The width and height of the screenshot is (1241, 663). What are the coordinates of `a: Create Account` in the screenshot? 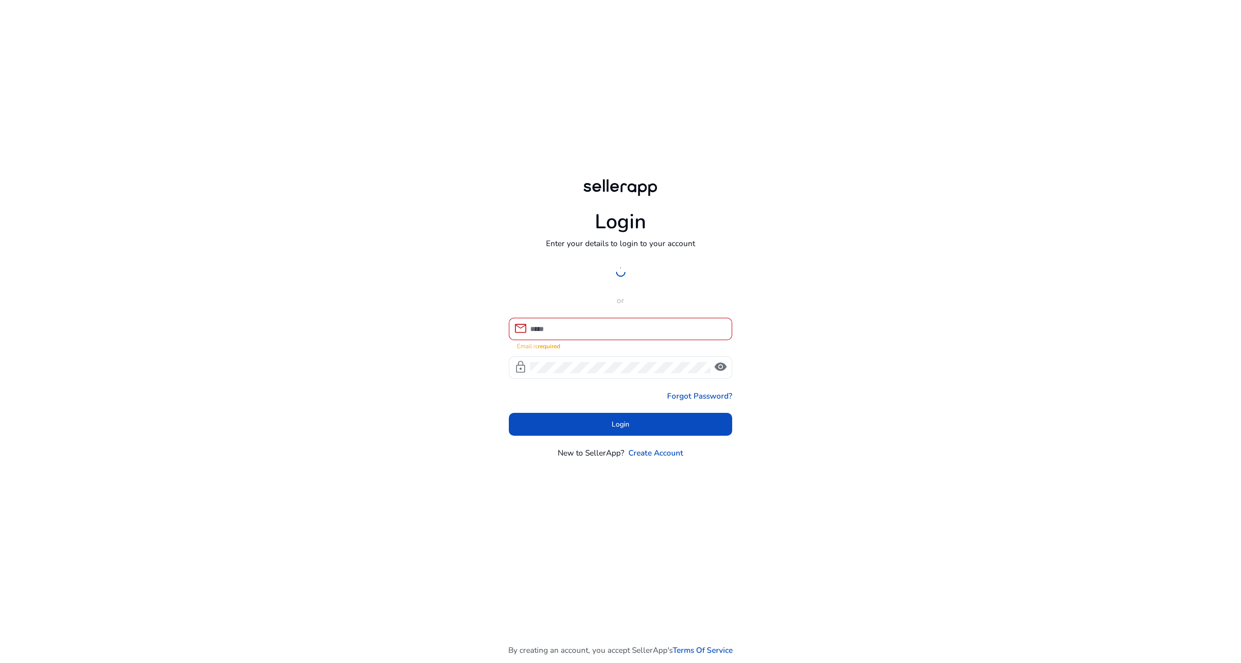 It's located at (656, 453).